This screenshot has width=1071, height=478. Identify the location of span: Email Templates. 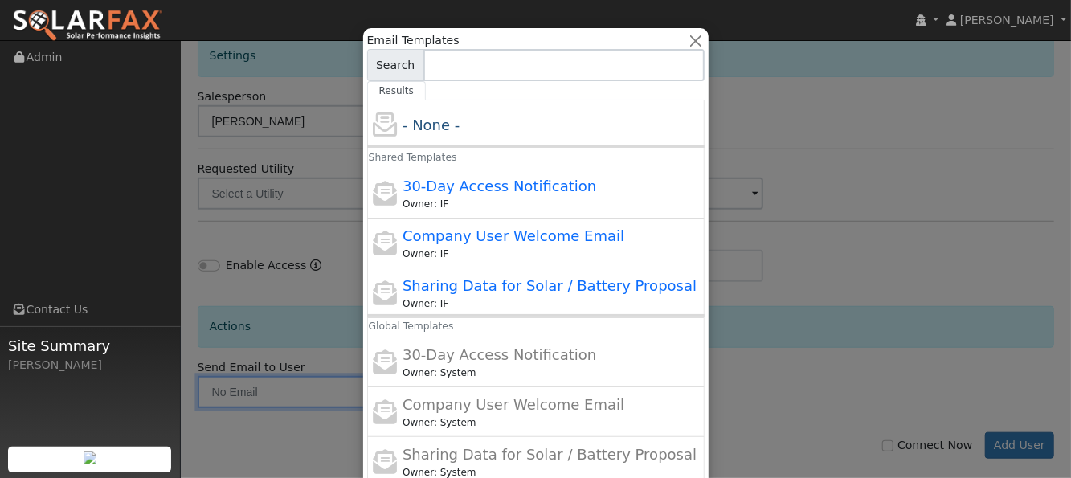
(413, 40).